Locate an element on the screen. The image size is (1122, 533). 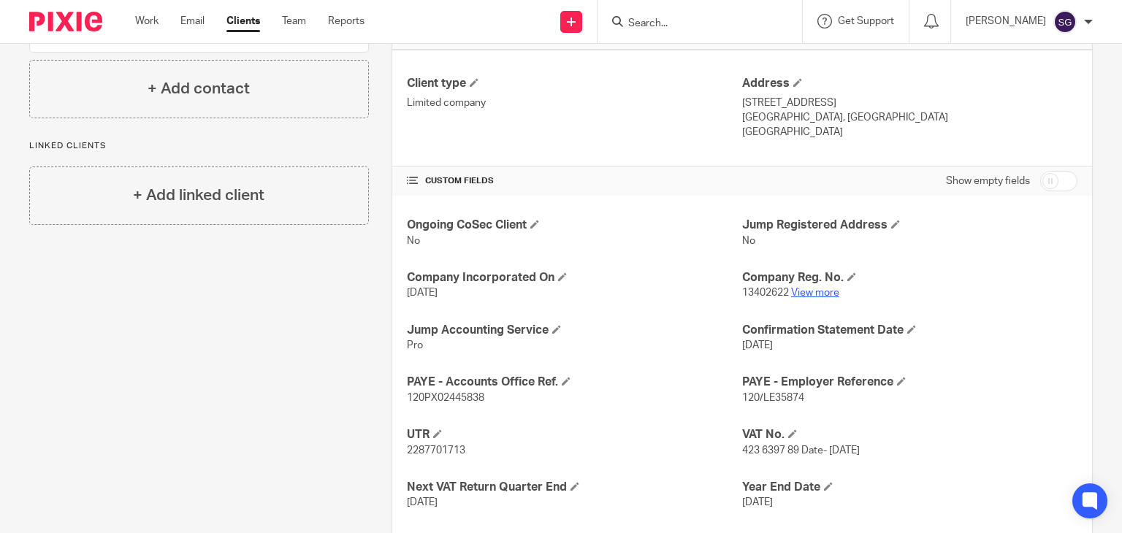
h4: Confirmation Statement Date is located at coordinates (910, 330).